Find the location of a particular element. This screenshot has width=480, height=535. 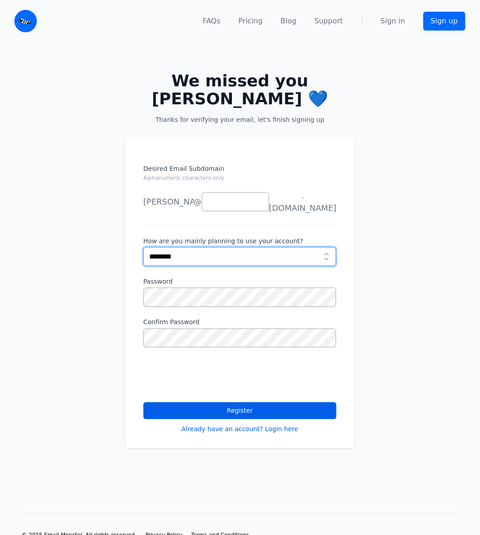

a: Blog is located at coordinates (289, 21).